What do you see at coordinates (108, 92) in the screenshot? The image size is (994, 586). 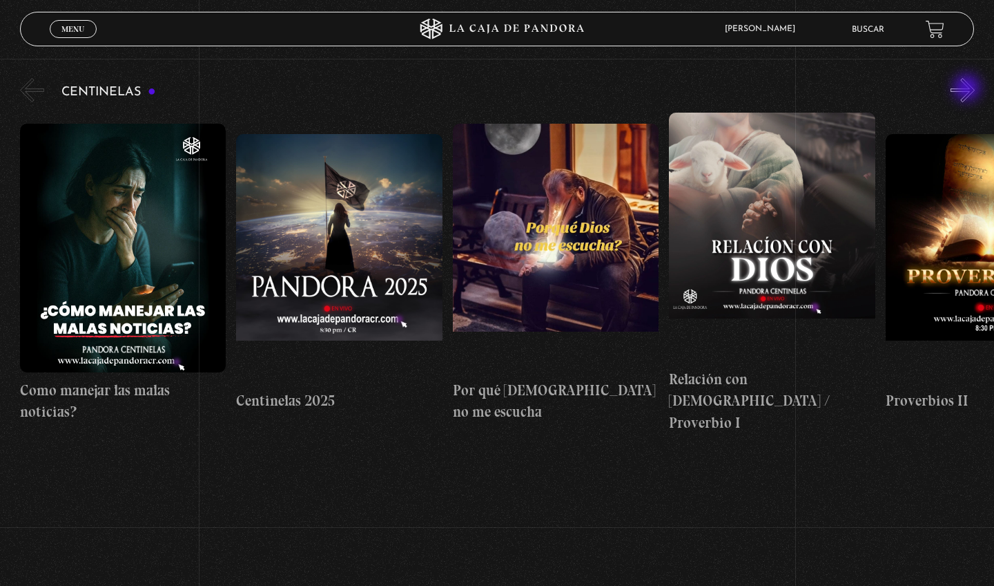 I see `h3: Centinelas` at bounding box center [108, 92].